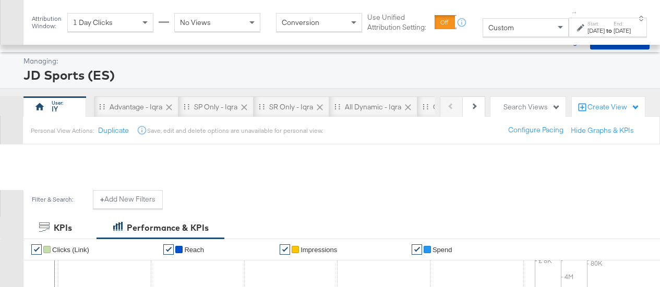 This screenshot has width=660, height=287. What do you see at coordinates (235, 131) in the screenshot?
I see `div: Save, edit and delete options are unavailable for personal view.` at bounding box center [235, 131].